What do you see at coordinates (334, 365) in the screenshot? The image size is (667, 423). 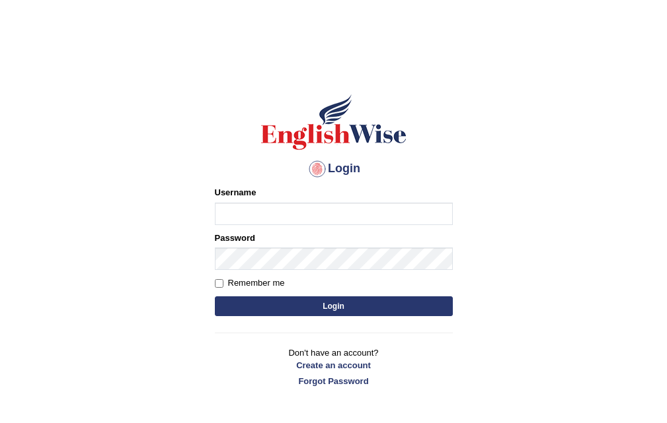 I see `a: Create an account` at bounding box center [334, 365].